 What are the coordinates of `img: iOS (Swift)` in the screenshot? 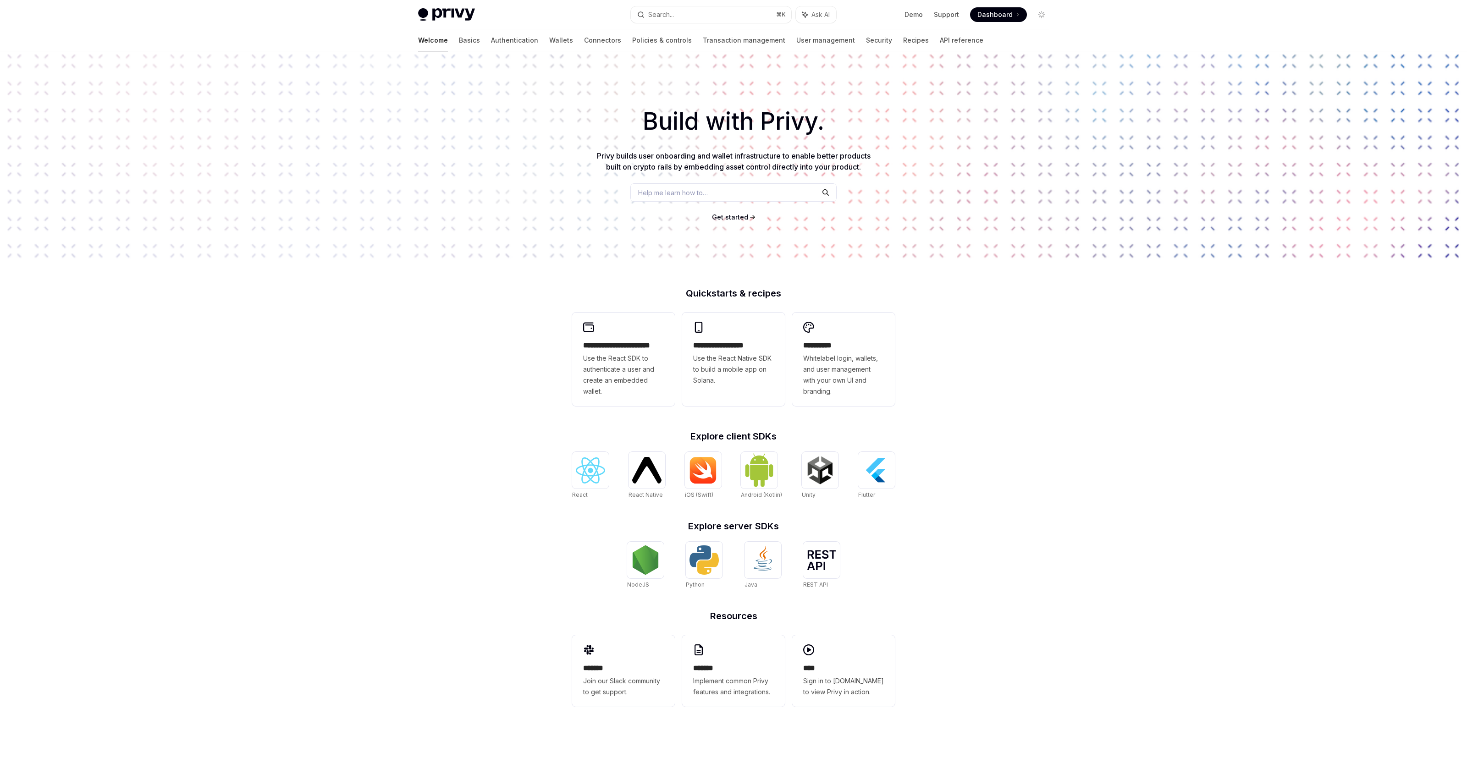 It's located at (703, 470).